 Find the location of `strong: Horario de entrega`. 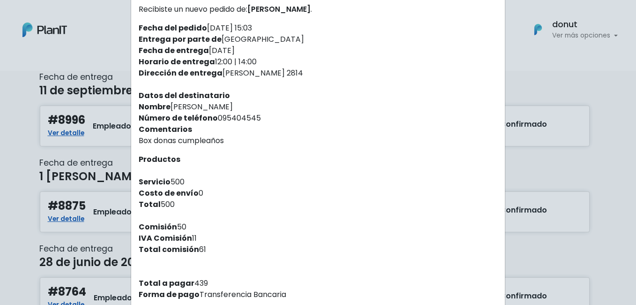

strong: Horario de entrega is located at coordinates (177, 61).